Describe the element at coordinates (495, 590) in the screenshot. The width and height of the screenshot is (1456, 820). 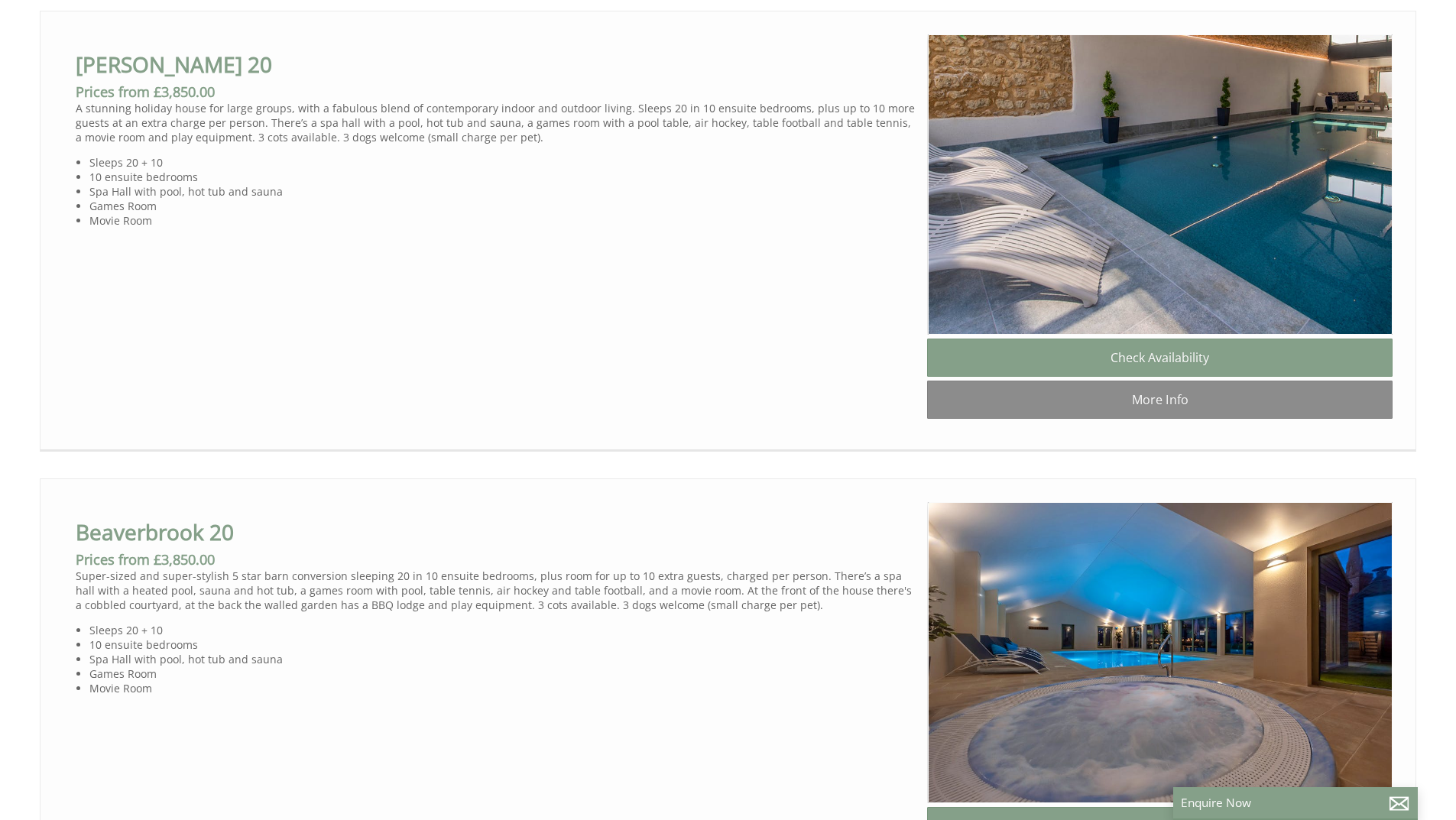
I see `p: Super-sized and super-stylish 5 star barn conversion sleeping 20 in 10 ensuite bedrooms, plus roo...` at that location.